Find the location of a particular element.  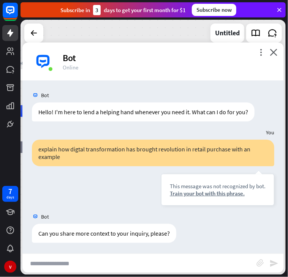

div: days is located at coordinates (10, 197).